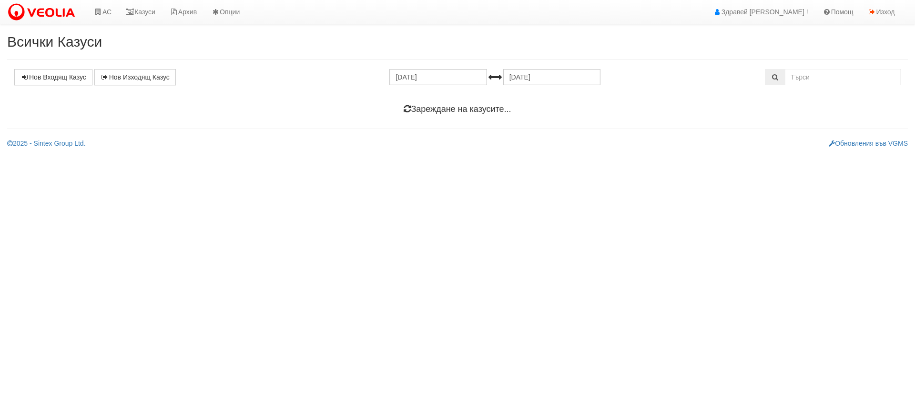 This screenshot has height=409, width=915. I want to click on input: Търсене по Идентификатор, Бл/Вх/Ап, Тип, Описание, Моб. Номер, Имейл, Файл, Коментар,, so click(843, 77).